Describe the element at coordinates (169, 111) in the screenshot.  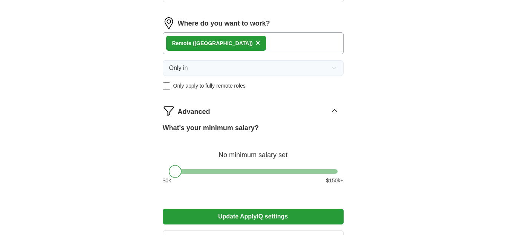
I see `img: filter` at that location.